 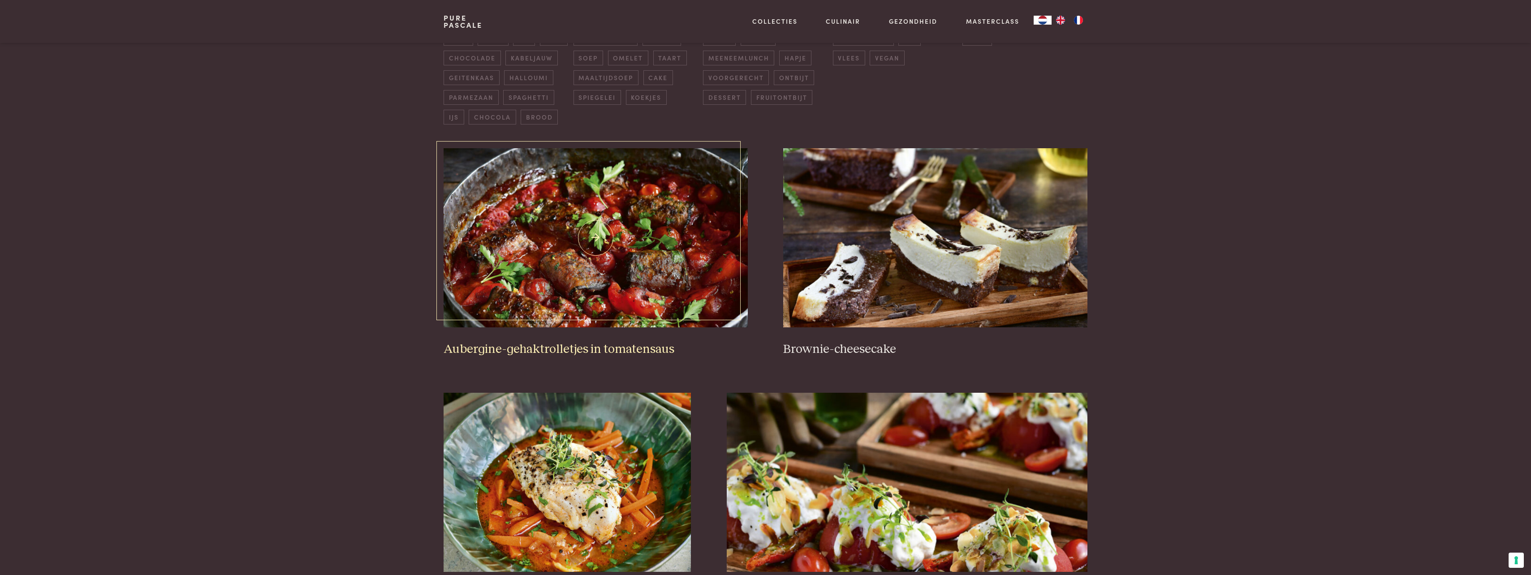 What do you see at coordinates (913, 21) in the screenshot?
I see `a: Gezondheid` at bounding box center [913, 21].